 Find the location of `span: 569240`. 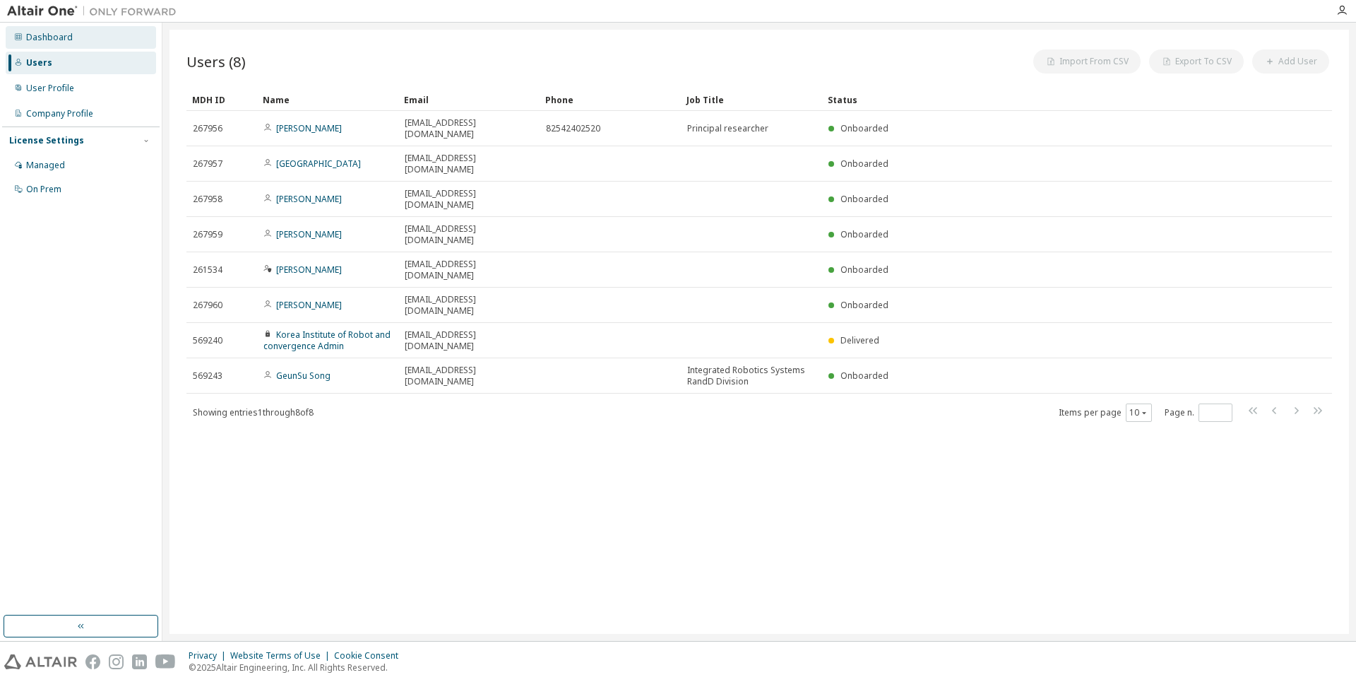

span: 569240 is located at coordinates (208, 340).